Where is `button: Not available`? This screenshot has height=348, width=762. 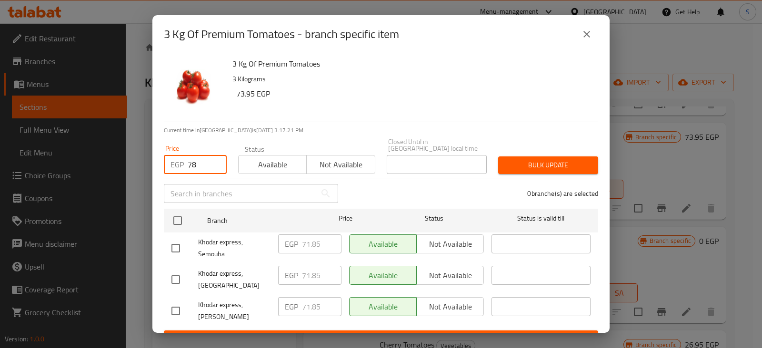
button: Not available is located at coordinates (340, 165).